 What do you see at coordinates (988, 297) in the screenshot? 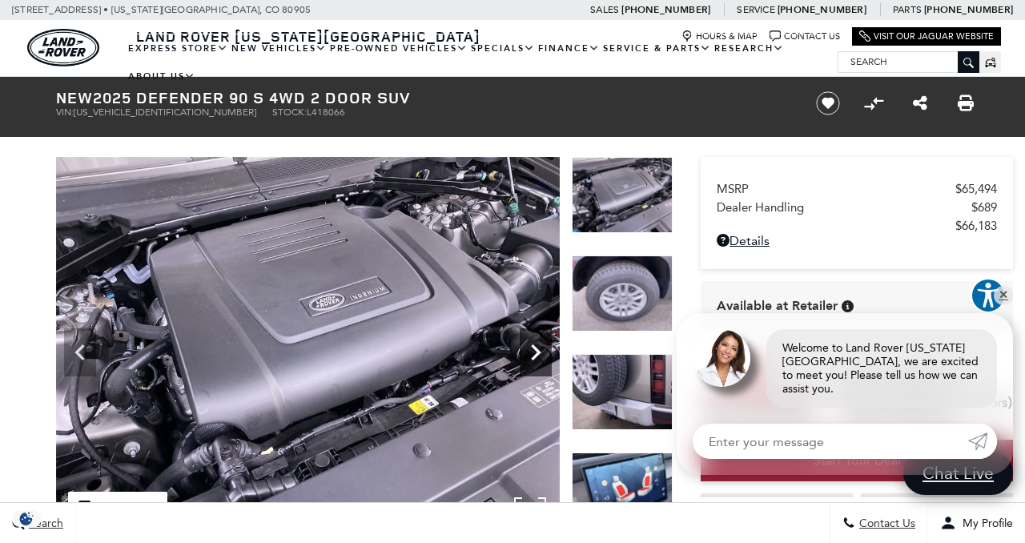
I see `aside: Accessibility Help Desk` at bounding box center [988, 297].